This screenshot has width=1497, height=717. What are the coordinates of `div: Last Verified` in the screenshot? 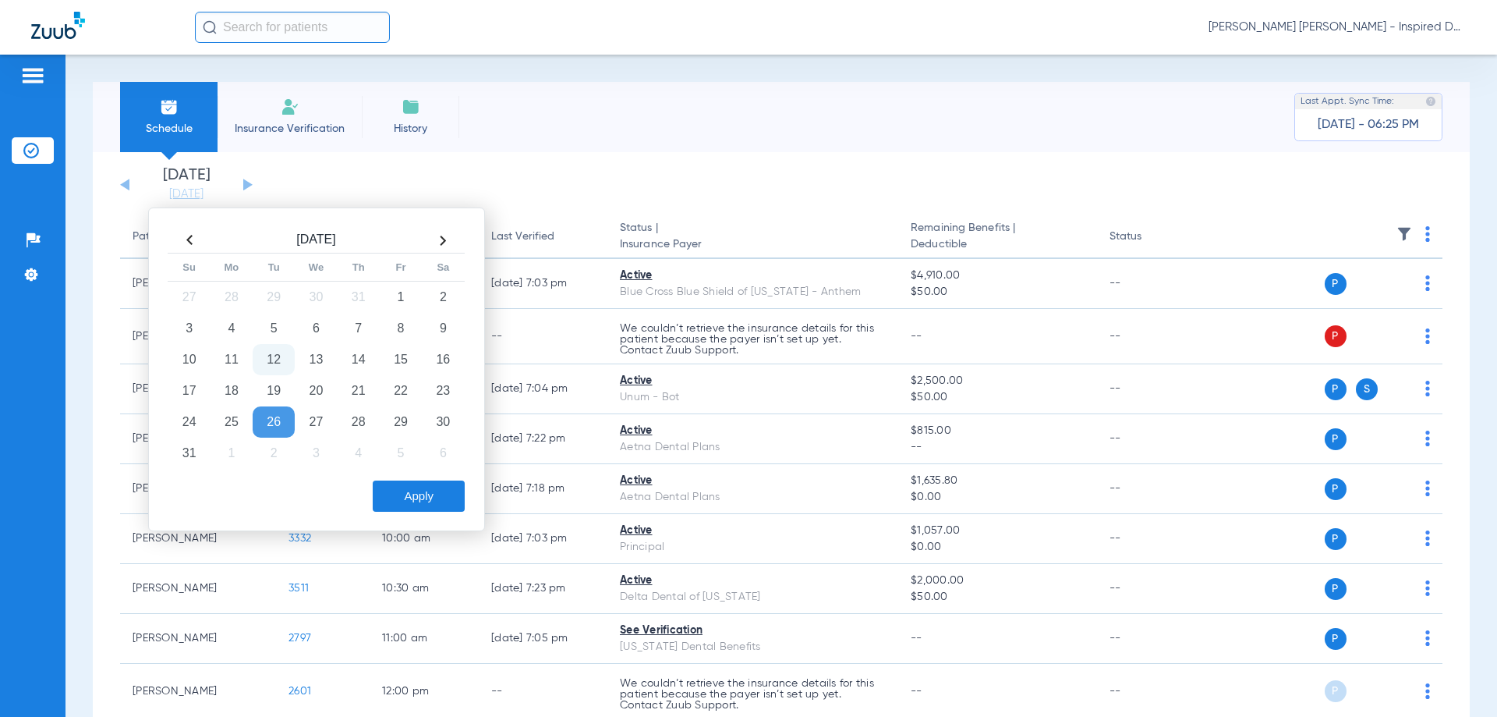 It's located at (543, 236).